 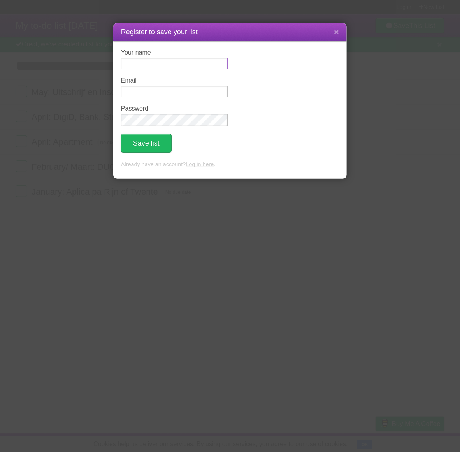 I want to click on label: Password, so click(x=174, y=109).